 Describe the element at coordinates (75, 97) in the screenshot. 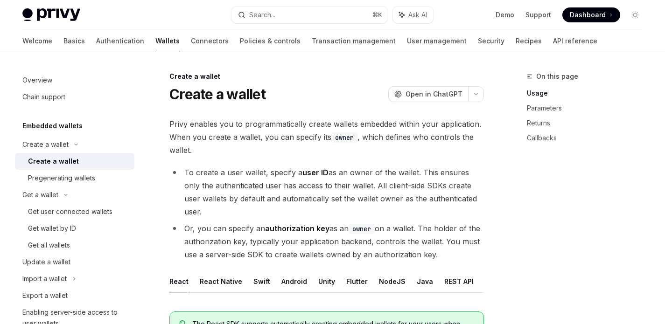

I see `a: Chain support` at that location.